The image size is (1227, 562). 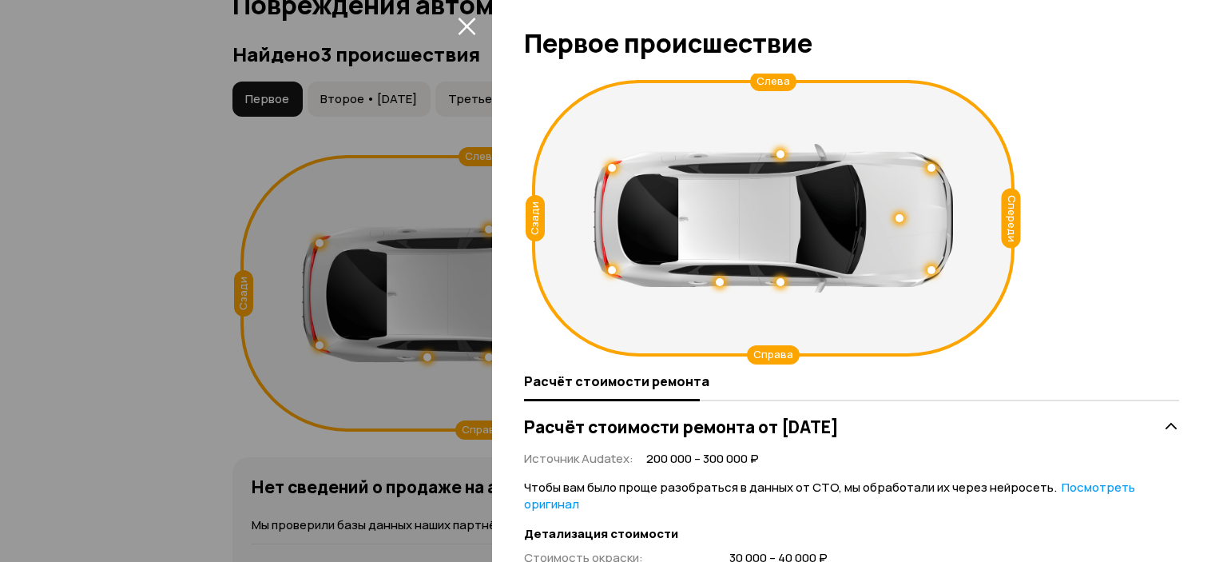 What do you see at coordinates (852, 534) in the screenshot?
I see `strong: Детализация стоимости` at bounding box center [852, 534].